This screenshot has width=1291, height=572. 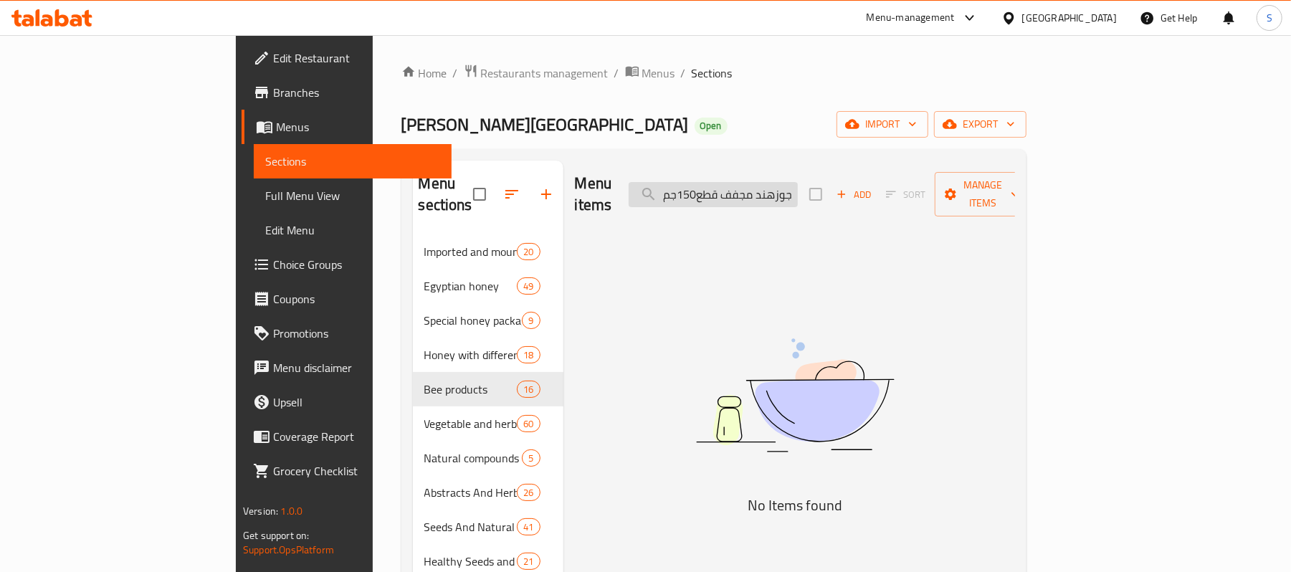 I want to click on span: Imported and mountain honey, so click(x=471, y=252).